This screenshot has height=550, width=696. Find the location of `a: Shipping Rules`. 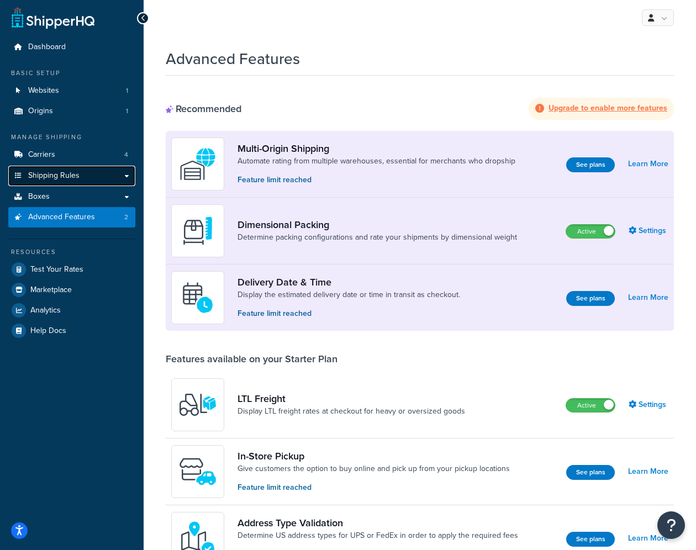

a: Shipping Rules is located at coordinates (72, 176).